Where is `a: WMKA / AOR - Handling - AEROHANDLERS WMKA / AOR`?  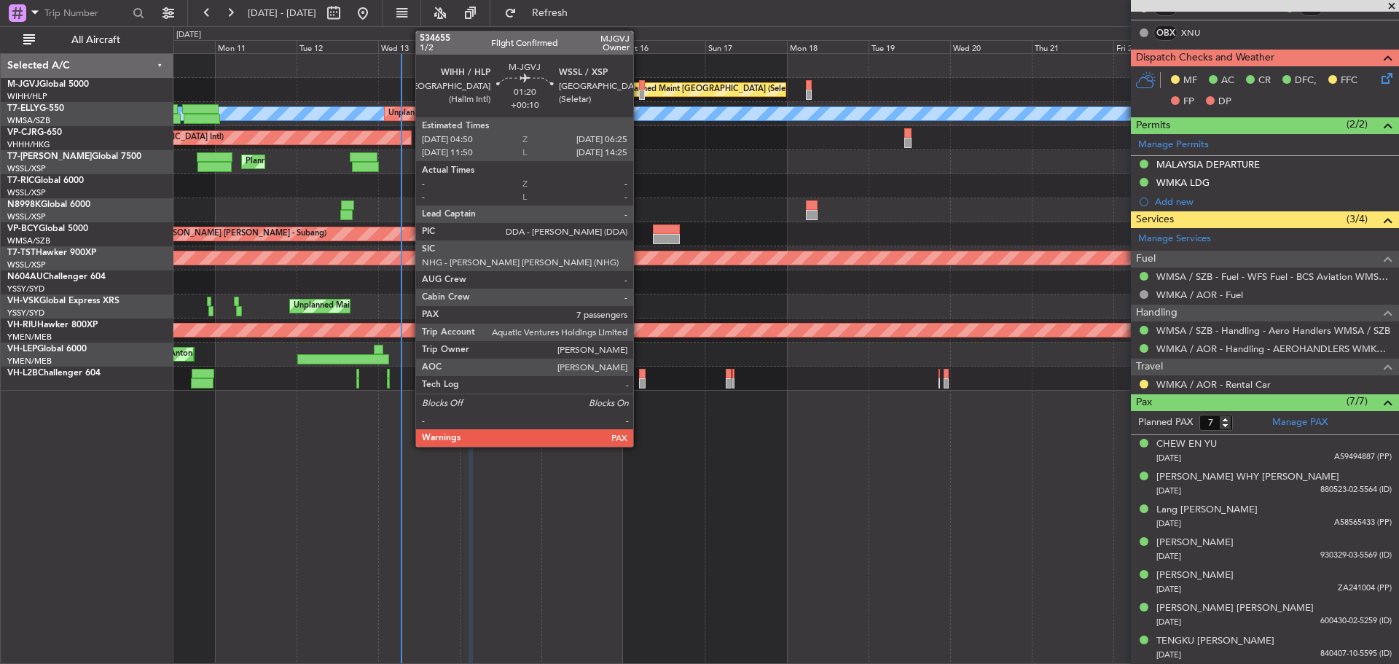
a: WMKA / AOR - Handling - AEROHANDLERS WMKA / AOR is located at coordinates (1274, 348).